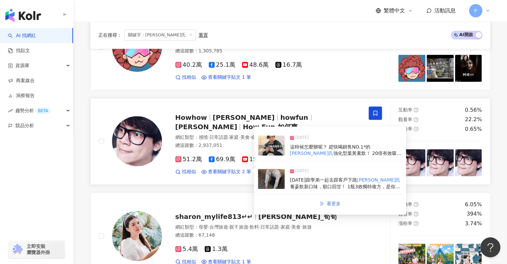 The image size is (507, 264). I want to click on span: 25.1萬, so click(222, 65).